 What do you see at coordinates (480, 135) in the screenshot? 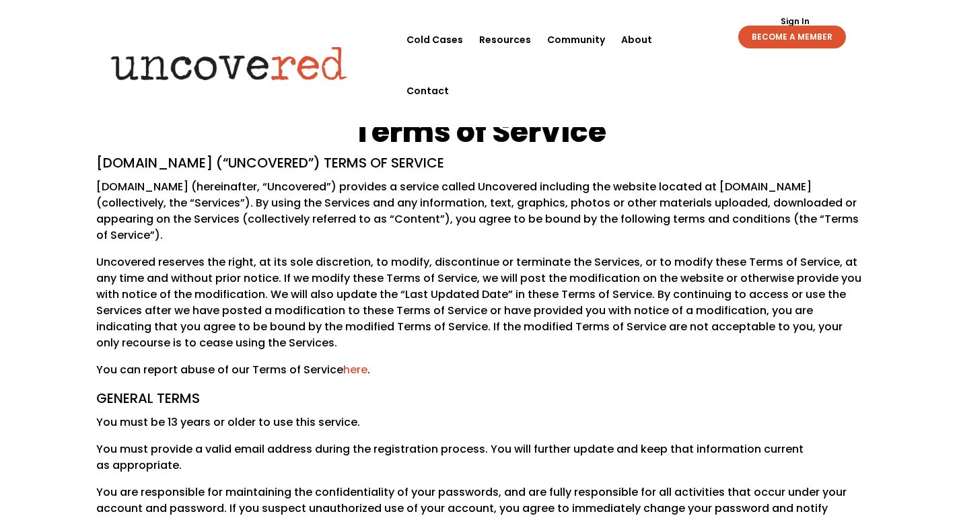
I see `h1: Terms of Service` at bounding box center [480, 135].